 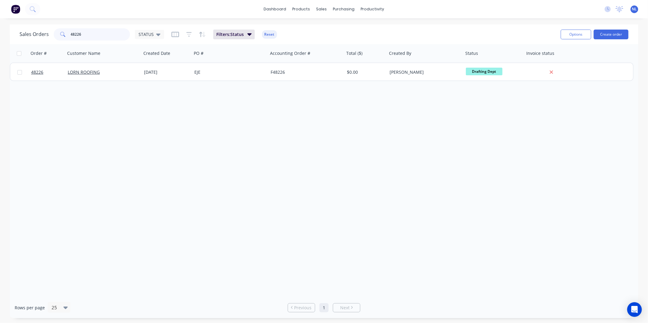 What do you see at coordinates (484, 71) in the screenshot?
I see `span: Drafting Dept` at bounding box center [484, 71].